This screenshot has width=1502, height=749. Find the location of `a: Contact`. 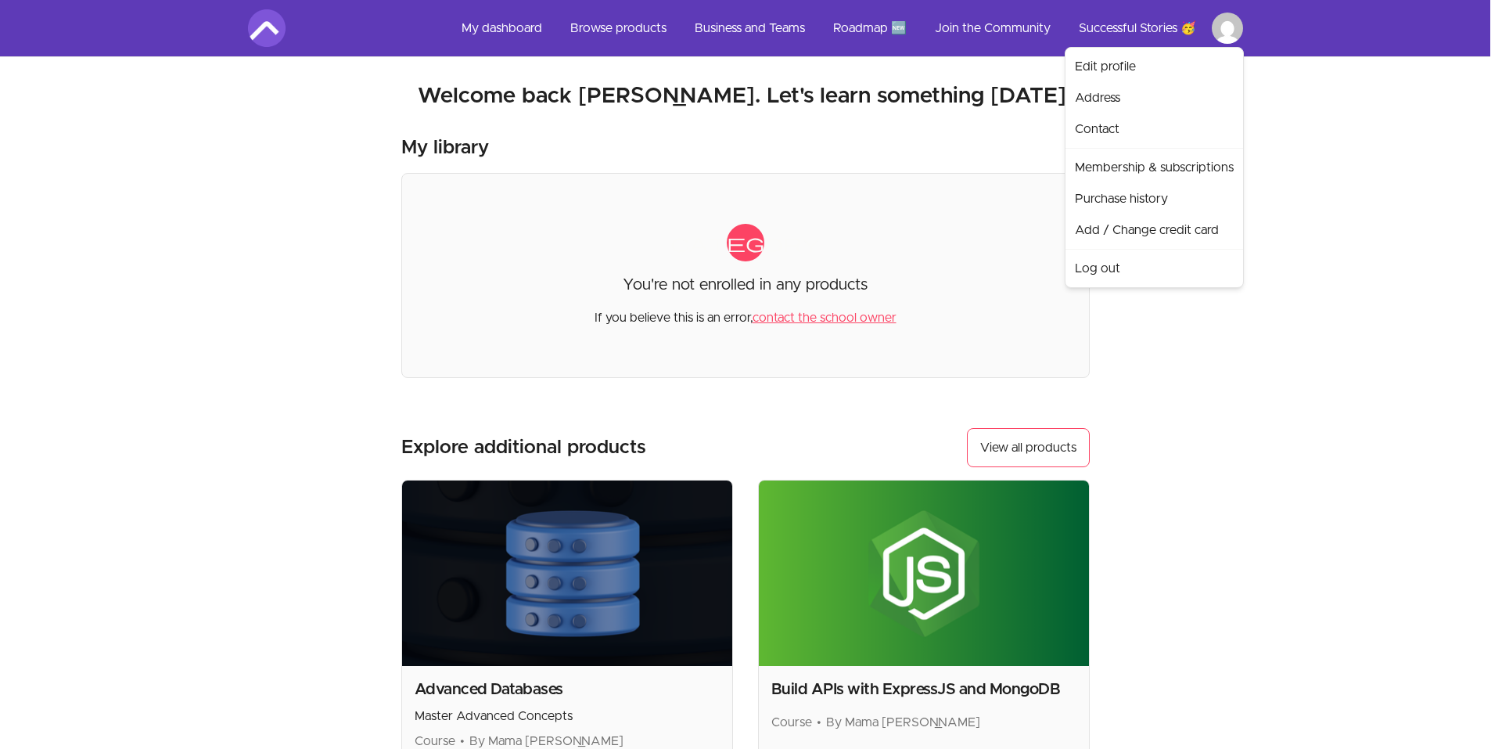

a: Contact is located at coordinates (1154, 129).